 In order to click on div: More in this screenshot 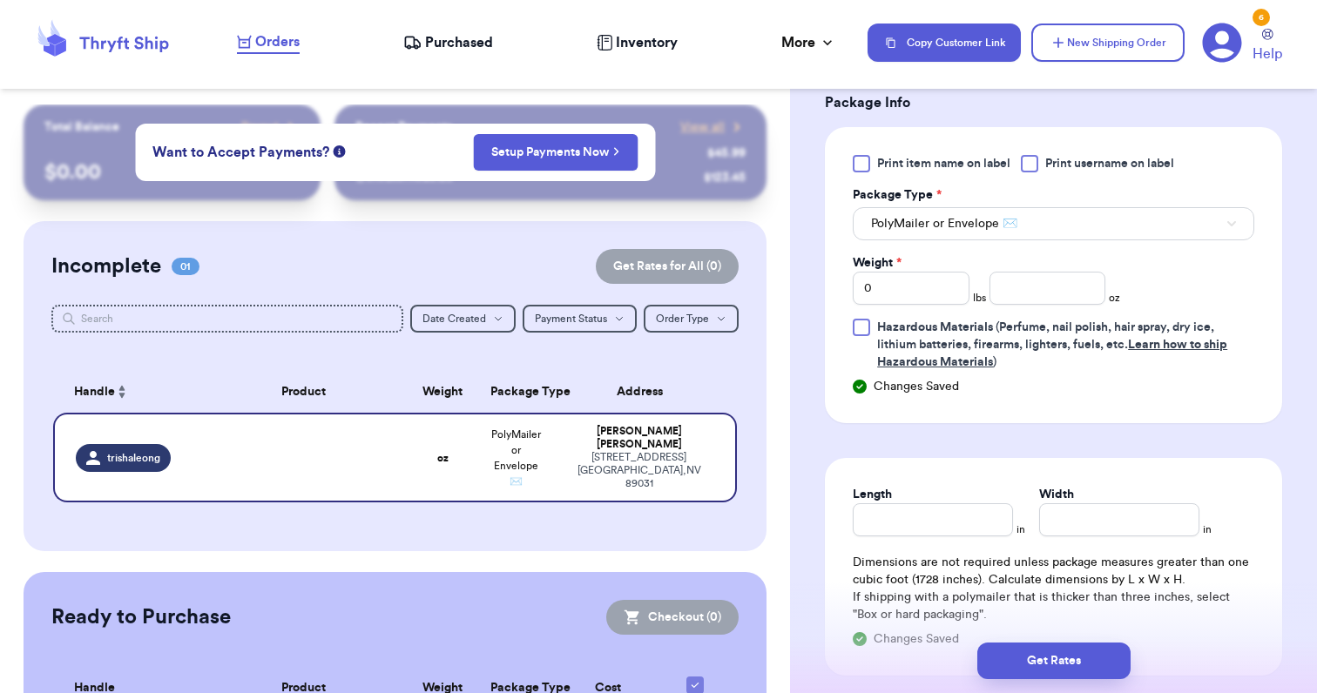, I will do `click(808, 43)`.